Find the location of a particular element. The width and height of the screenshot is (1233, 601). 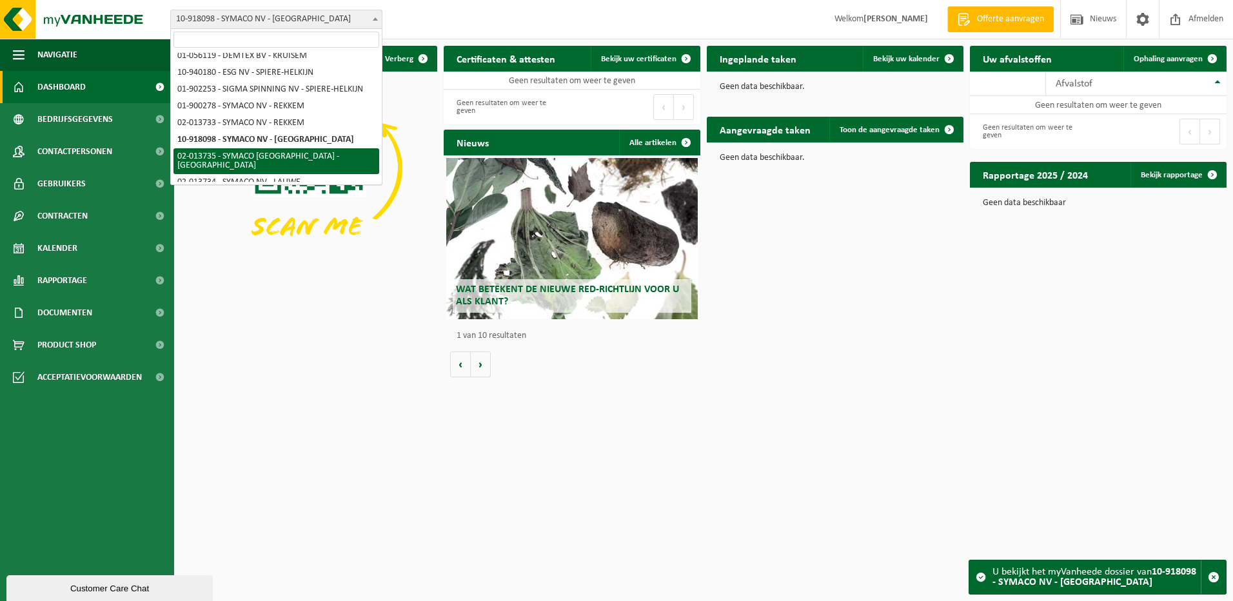

span: 10-918098 - SYMACO NV - BELLEGEM is located at coordinates (276, 19).